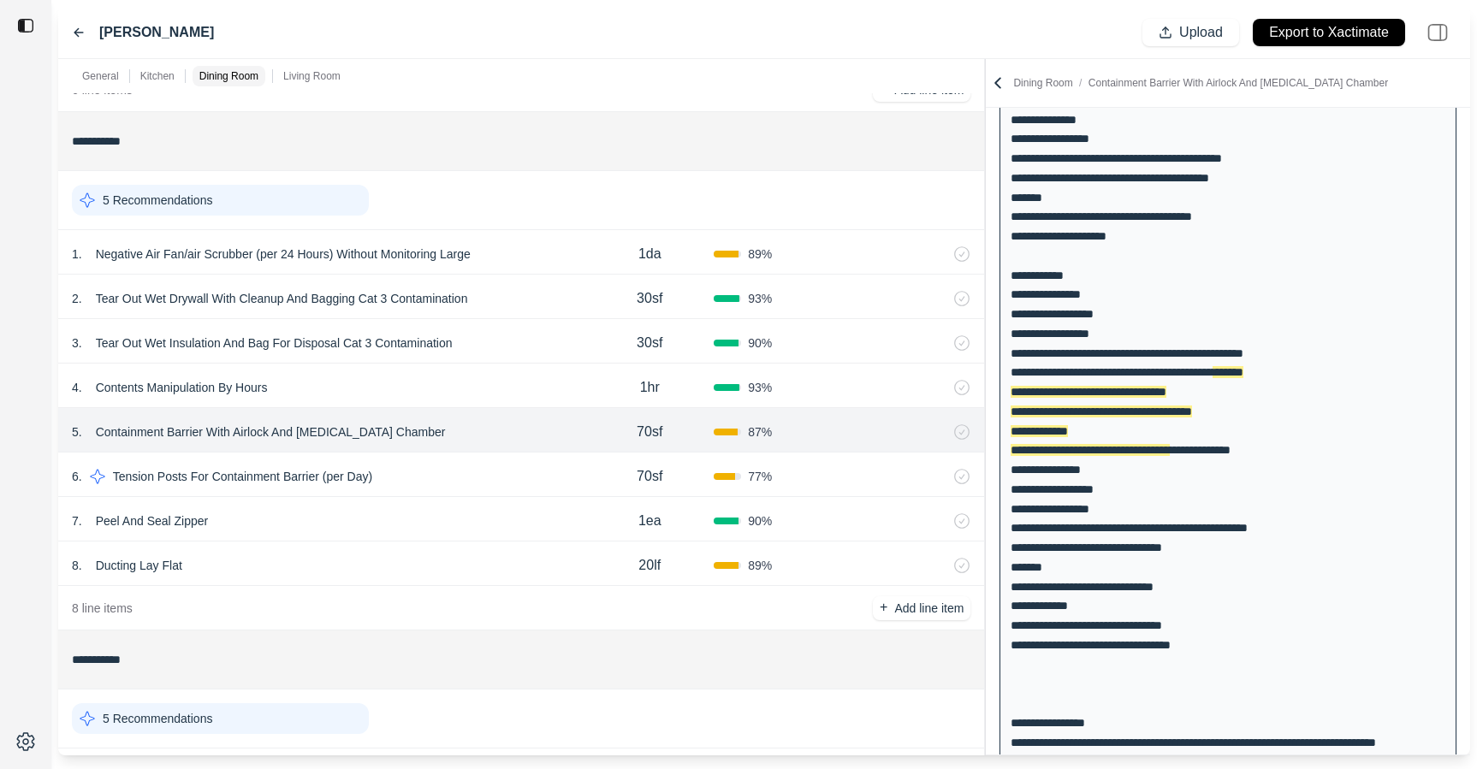 The width and height of the screenshot is (1477, 769). I want to click on p: Tear Out Wet Drywall With Cleanup And Bagging Cat 3 Contamination, so click(282, 299).